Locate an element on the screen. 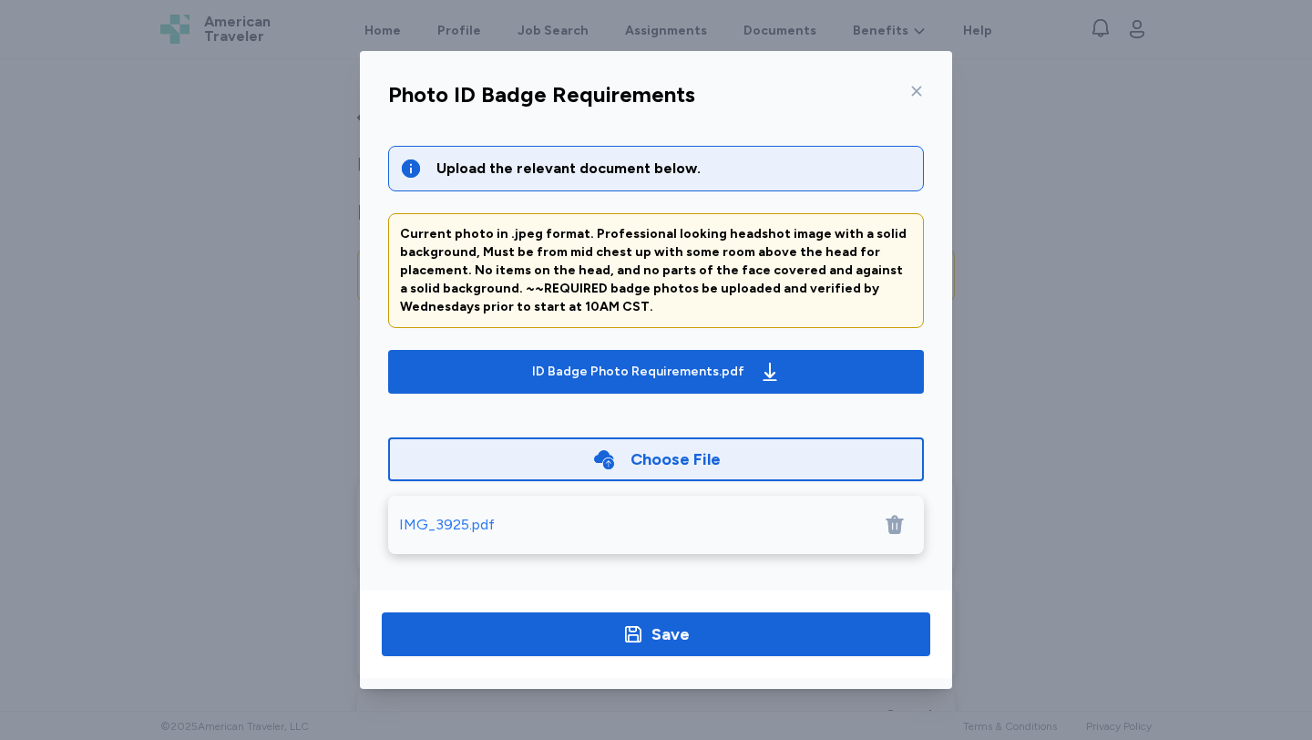  button: ID Badge Photo Requirements.pdf is located at coordinates (656, 372).